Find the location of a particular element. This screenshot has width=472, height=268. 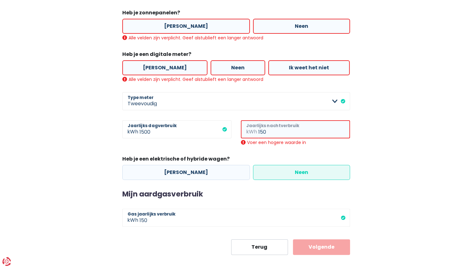

h2: Mijn aardgasverbruik is located at coordinates (236, 194).